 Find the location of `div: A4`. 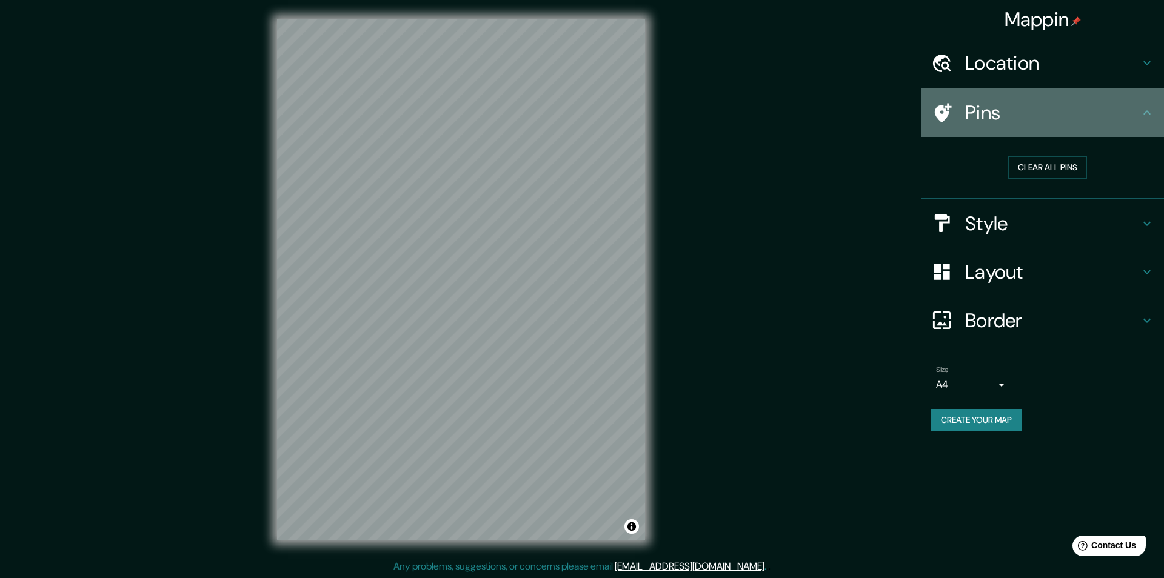

div: A4 is located at coordinates (973, 385).